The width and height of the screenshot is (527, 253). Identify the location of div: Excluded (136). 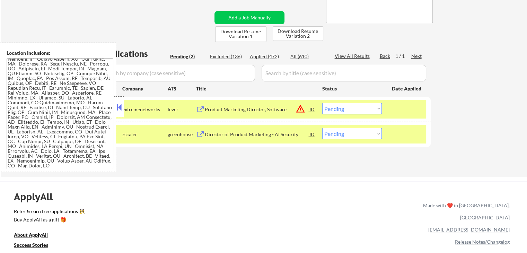
(227, 56).